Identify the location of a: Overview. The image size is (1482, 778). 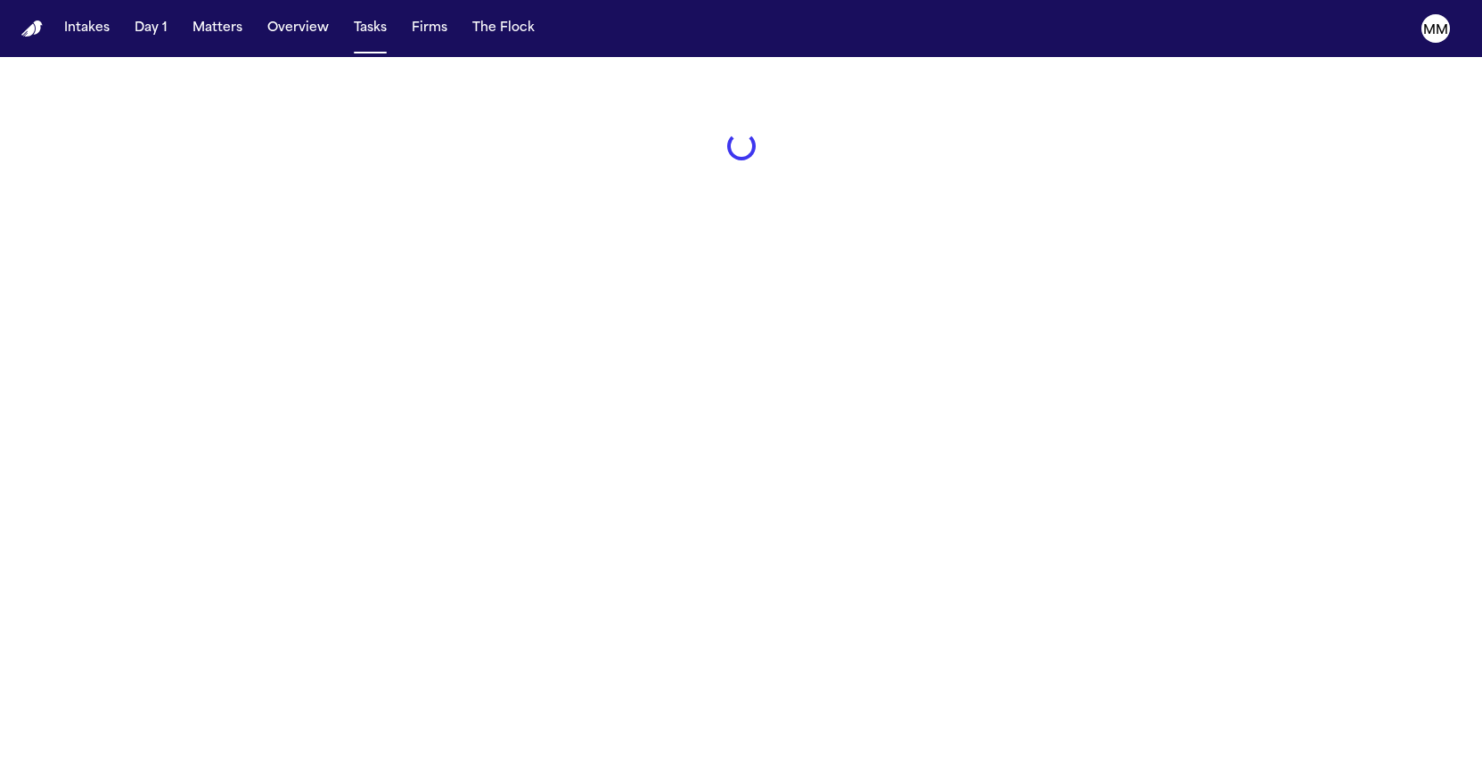
(298, 29).